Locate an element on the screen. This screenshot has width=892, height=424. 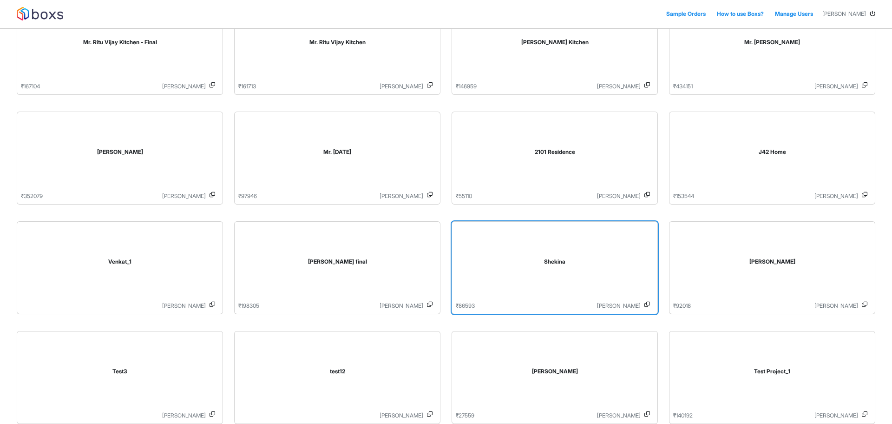
p: ₹ 86593 is located at coordinates (465, 306).